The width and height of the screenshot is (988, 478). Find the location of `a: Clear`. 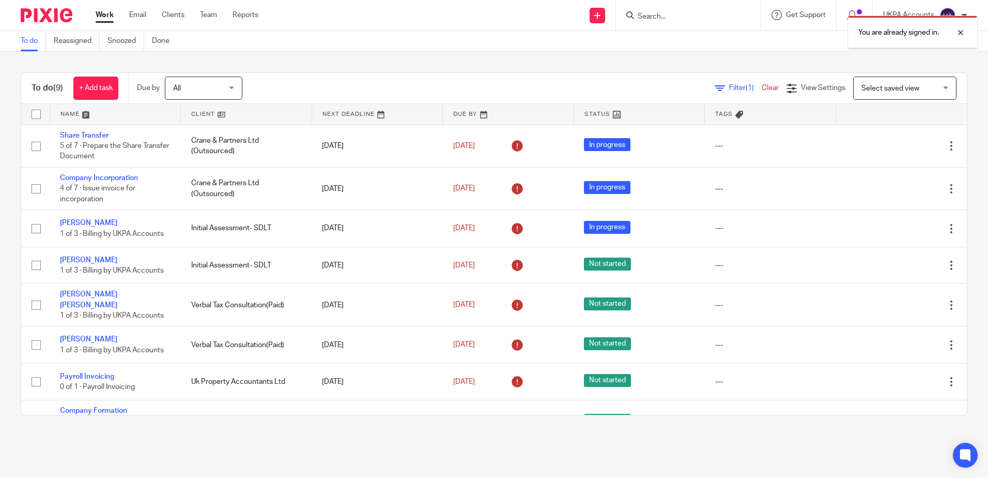

a: Clear is located at coordinates (770, 88).